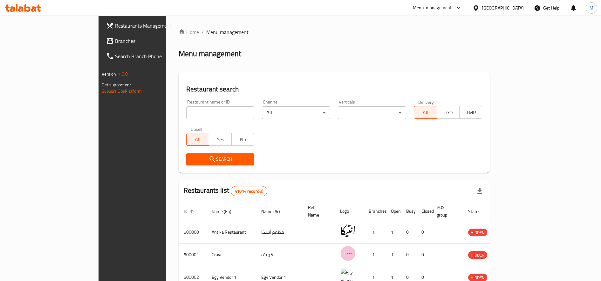 This screenshot has height=281, width=601. I want to click on div: Menu-management, so click(432, 8).